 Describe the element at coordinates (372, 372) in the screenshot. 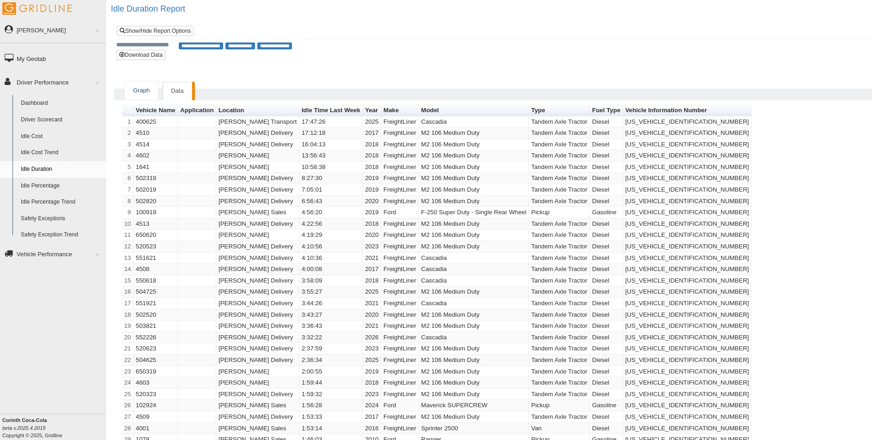

I see `td: 2019` at that location.